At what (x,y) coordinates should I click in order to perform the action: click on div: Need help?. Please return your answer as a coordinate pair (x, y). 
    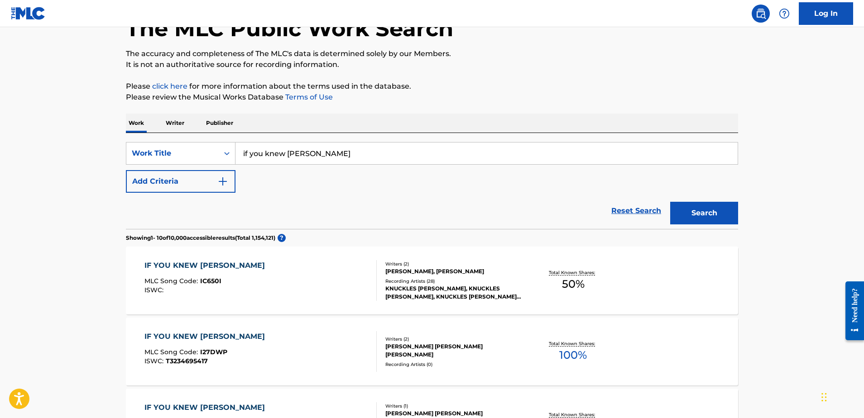
    Looking at the image, I should click on (16, 33).